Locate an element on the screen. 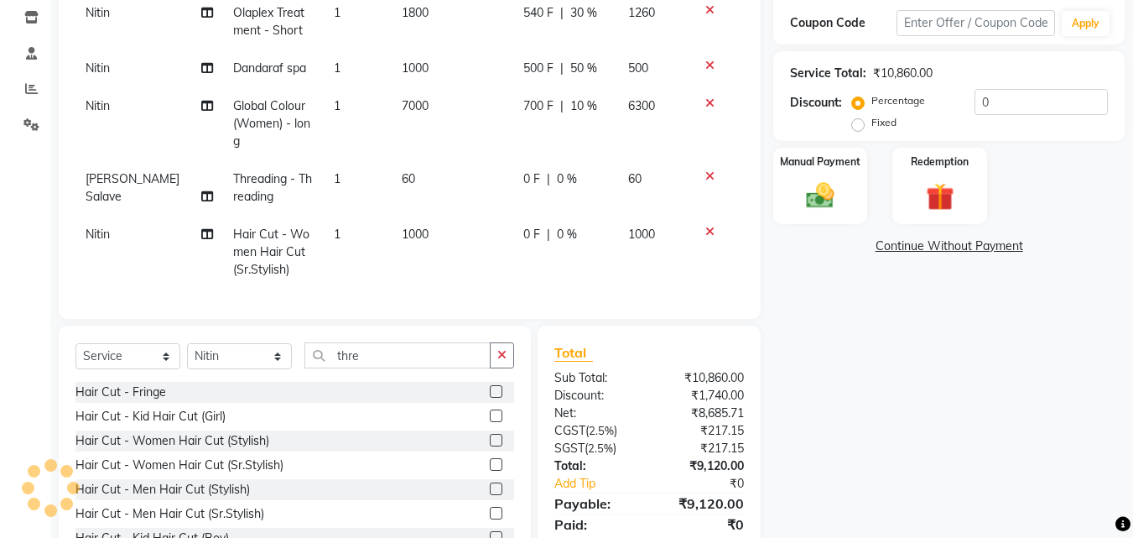 The image size is (1133, 538). div: Hair Cut - Men Hair Cut (Sr.Stylish) is located at coordinates (169, 513).